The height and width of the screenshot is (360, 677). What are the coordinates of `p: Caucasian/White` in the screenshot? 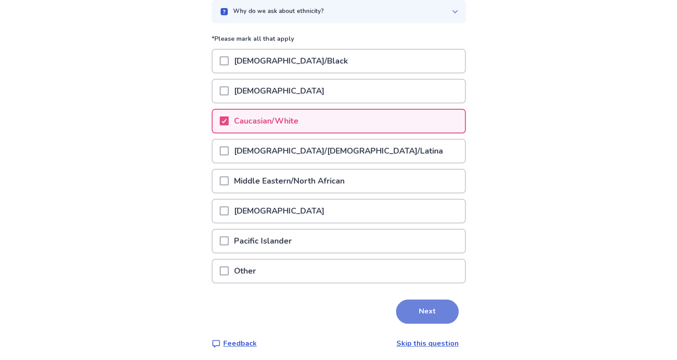 It's located at (266, 121).